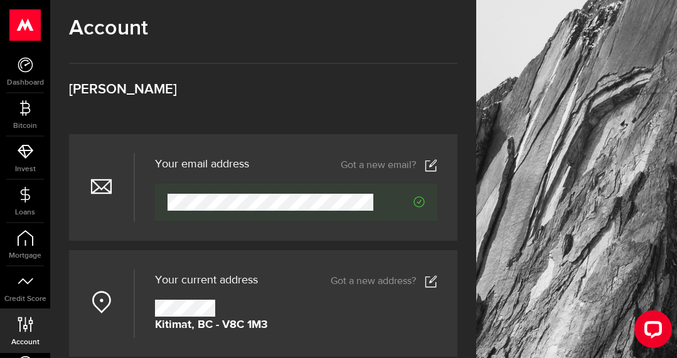  What do you see at coordinates (29, 24) in the screenshot?
I see `button: Open LiveChat chat widget` at bounding box center [29, 24].